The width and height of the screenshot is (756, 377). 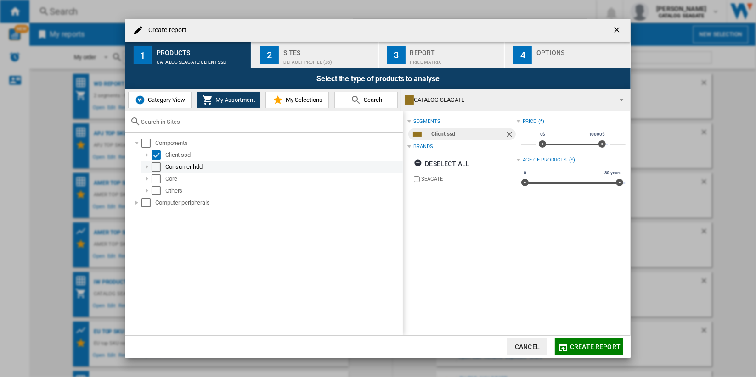 I want to click on div: Products, so click(x=202, y=50).